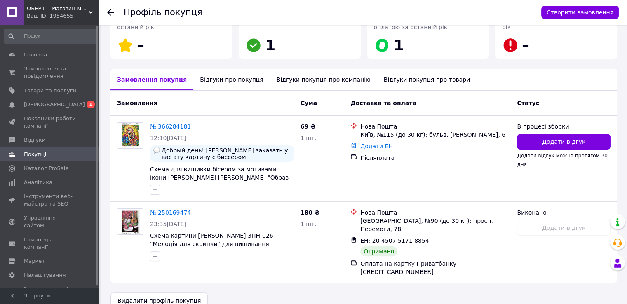 Image resolution: width=627 pixels, height=304 pixels. I want to click on h1: Профіль покупця, so click(163, 12).